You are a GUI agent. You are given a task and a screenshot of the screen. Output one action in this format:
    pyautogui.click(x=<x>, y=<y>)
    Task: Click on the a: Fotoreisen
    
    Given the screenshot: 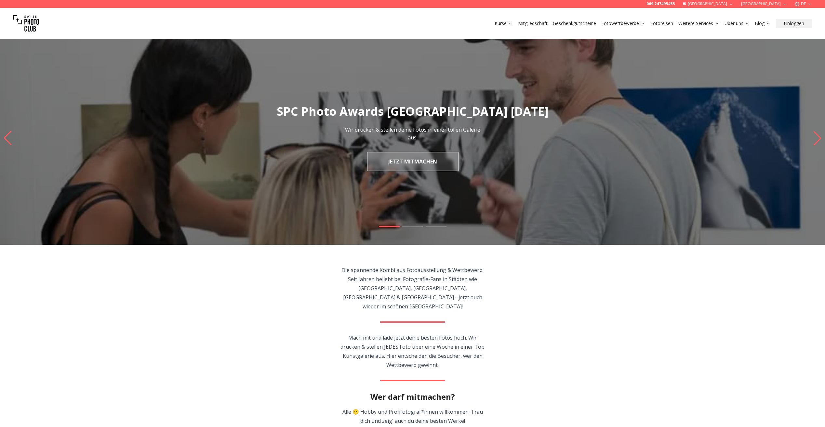 What is the action you would take?
    pyautogui.click(x=662, y=23)
    